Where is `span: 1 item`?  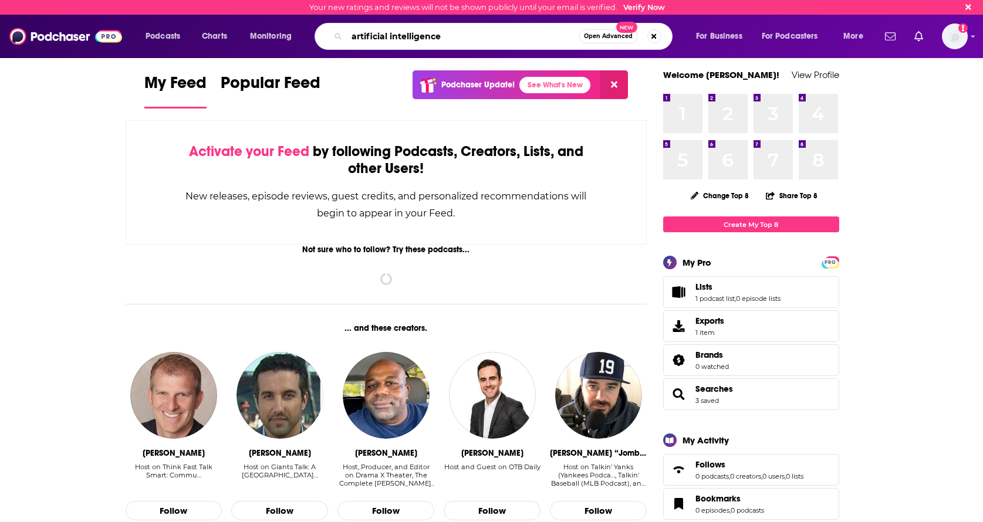
span: 1 item is located at coordinates (710, 333).